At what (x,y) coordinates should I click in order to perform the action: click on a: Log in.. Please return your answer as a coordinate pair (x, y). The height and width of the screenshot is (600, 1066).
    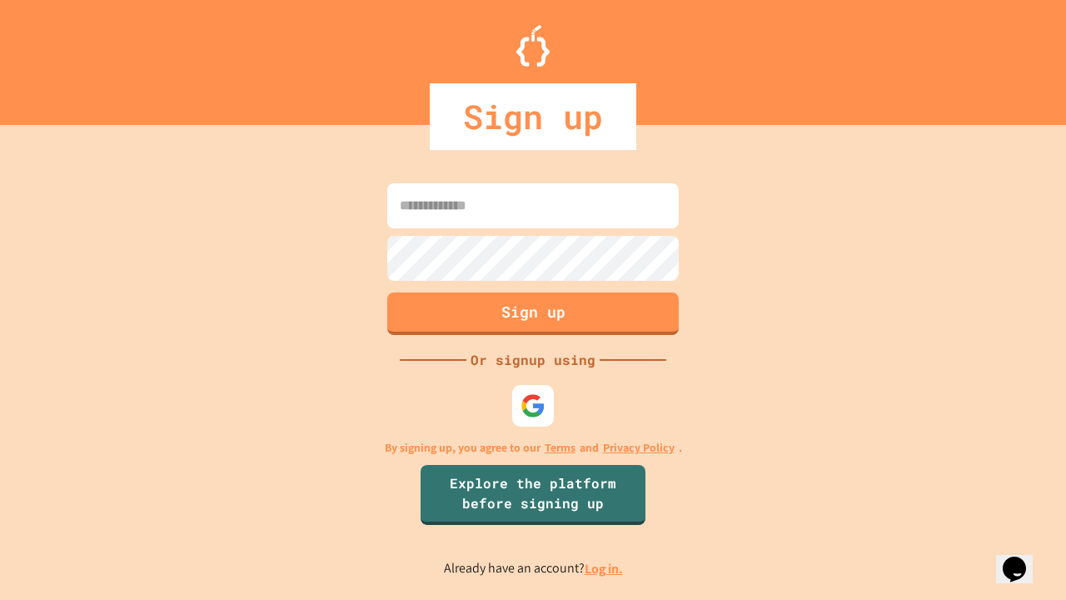
    Looking at the image, I should click on (604, 568).